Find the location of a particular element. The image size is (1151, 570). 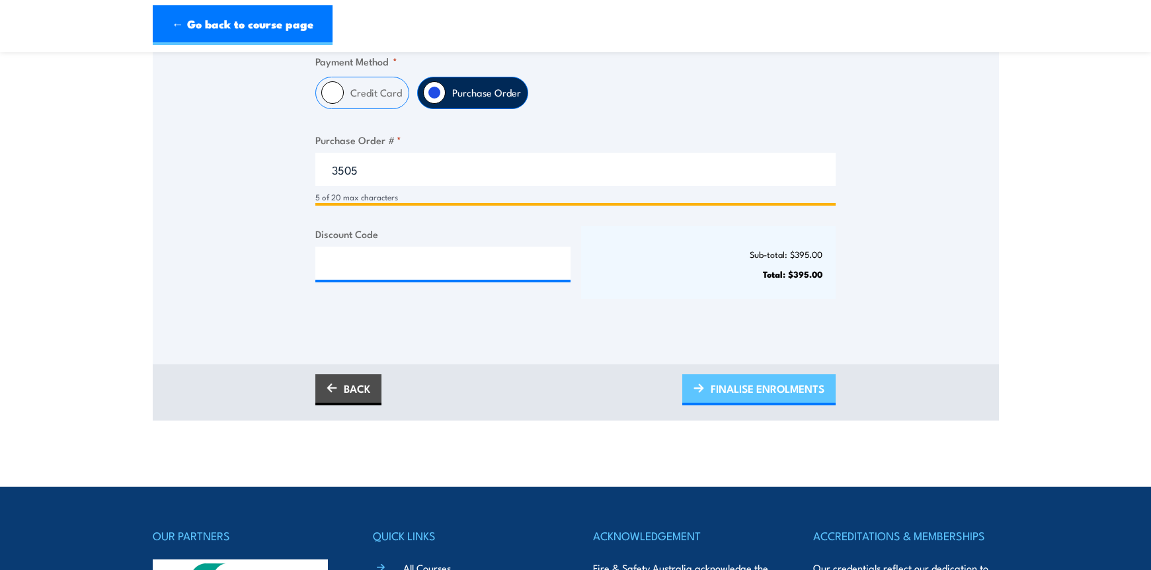

p: Sub-total: $395.00 is located at coordinates (709, 254).